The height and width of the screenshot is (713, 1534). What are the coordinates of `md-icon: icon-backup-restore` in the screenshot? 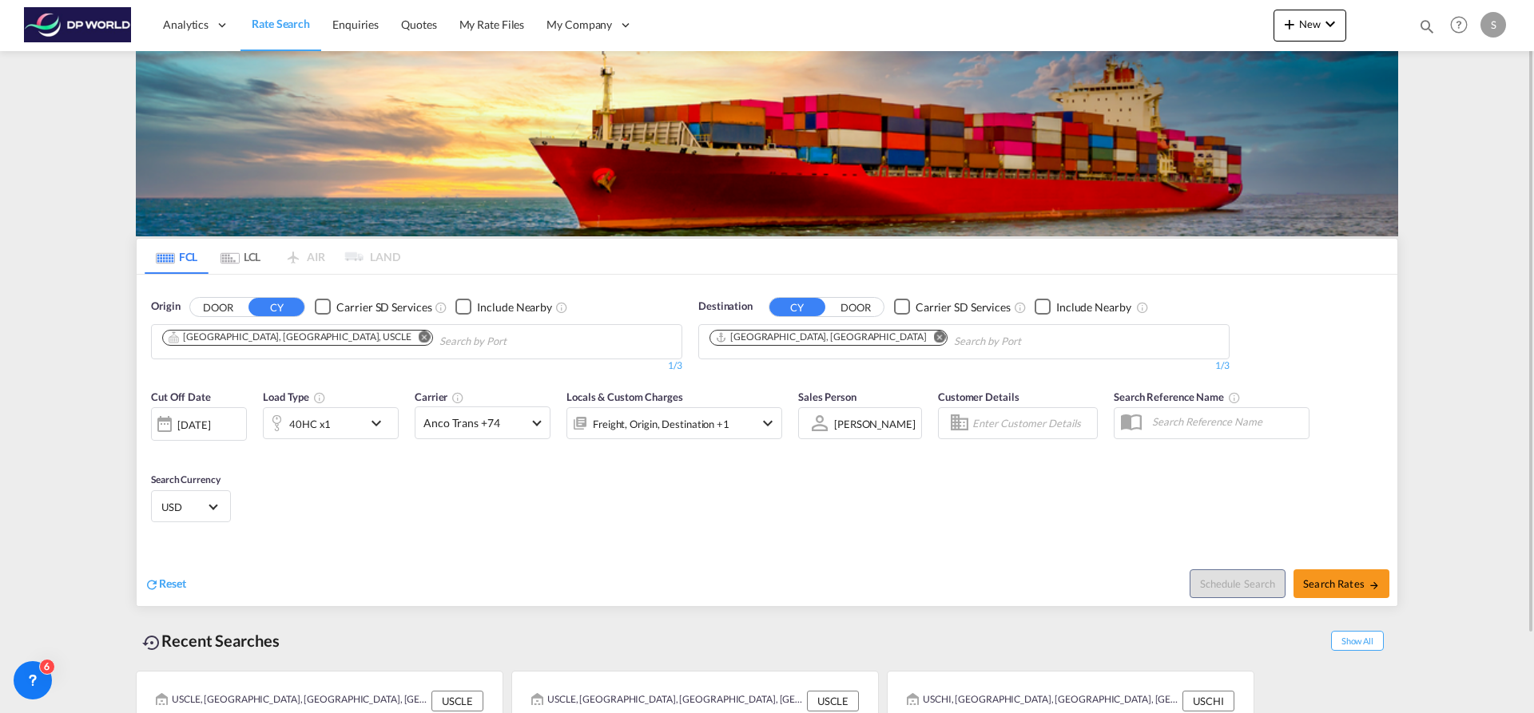 It's located at (152, 643).